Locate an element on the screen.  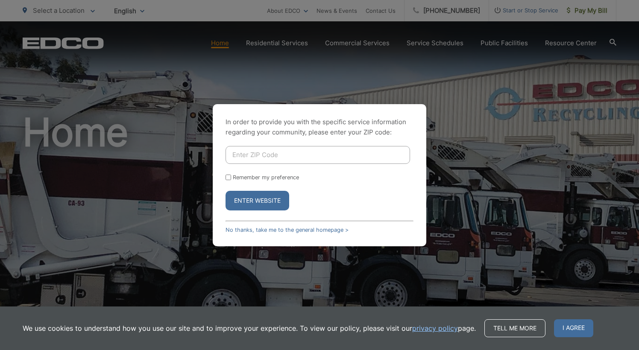
a: No thanks, take me to the general homepage > is located at coordinates (287, 230).